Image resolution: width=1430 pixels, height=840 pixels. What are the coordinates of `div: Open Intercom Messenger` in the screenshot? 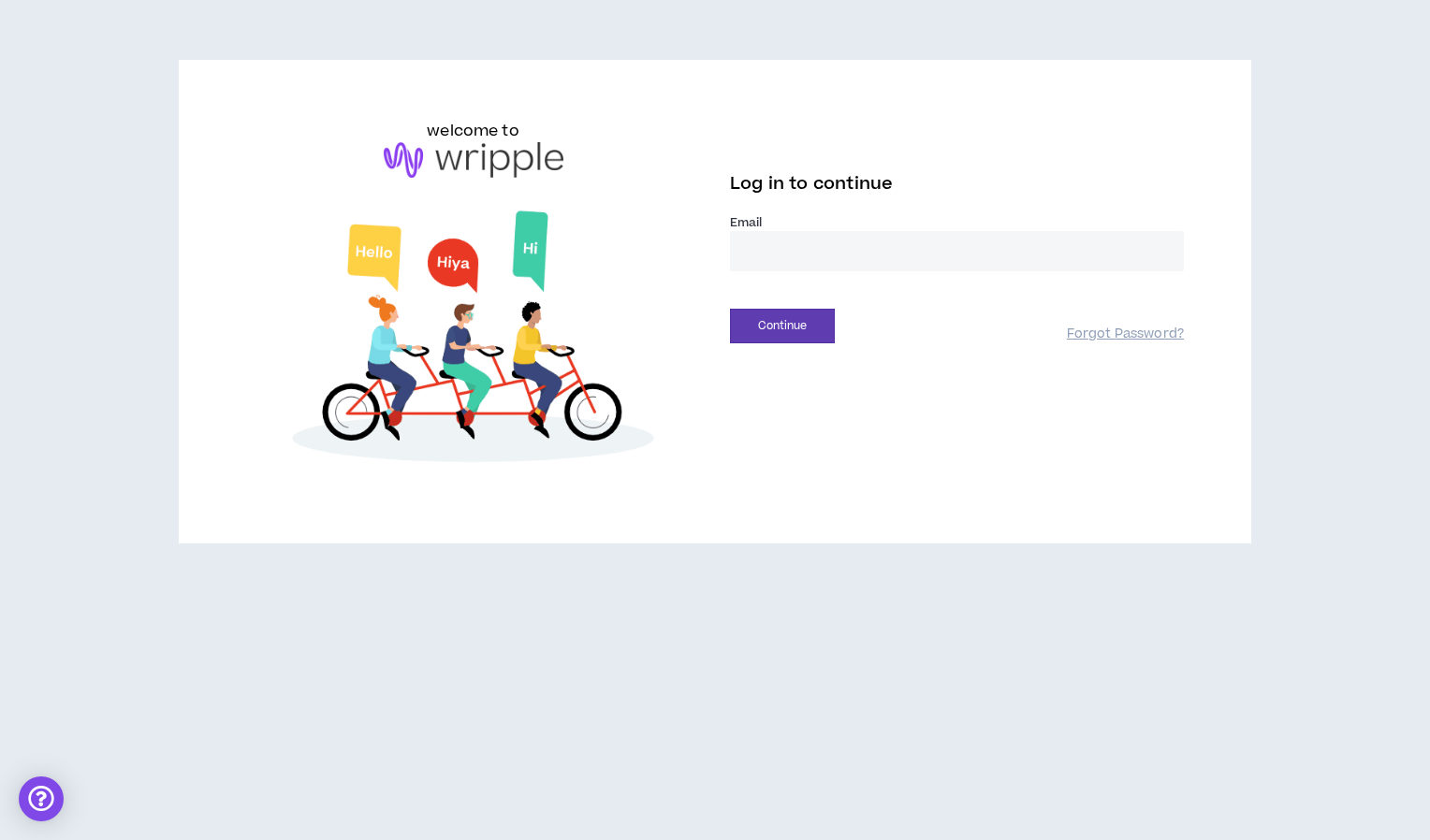 It's located at (41, 799).